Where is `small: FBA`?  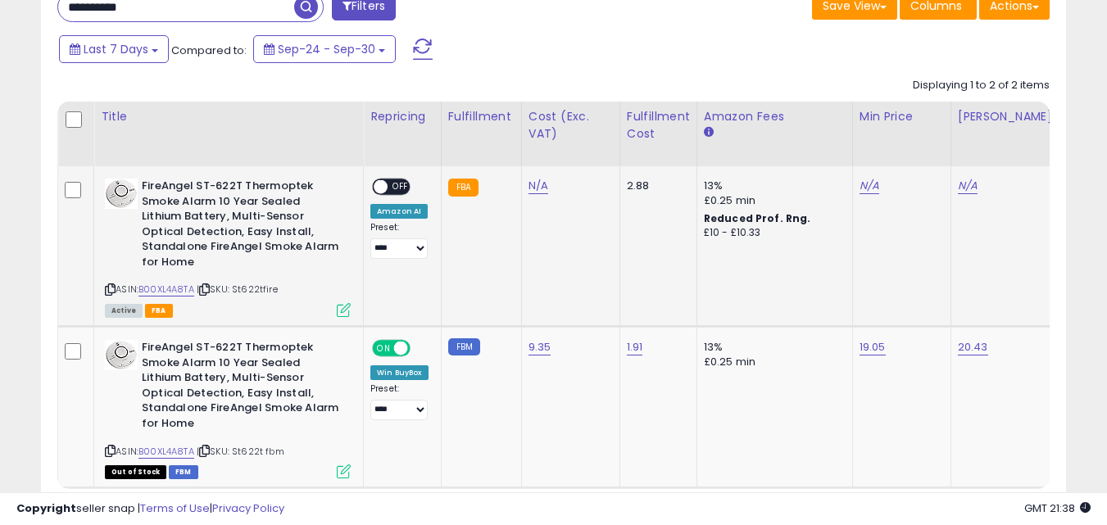
small: FBA is located at coordinates (463, 188).